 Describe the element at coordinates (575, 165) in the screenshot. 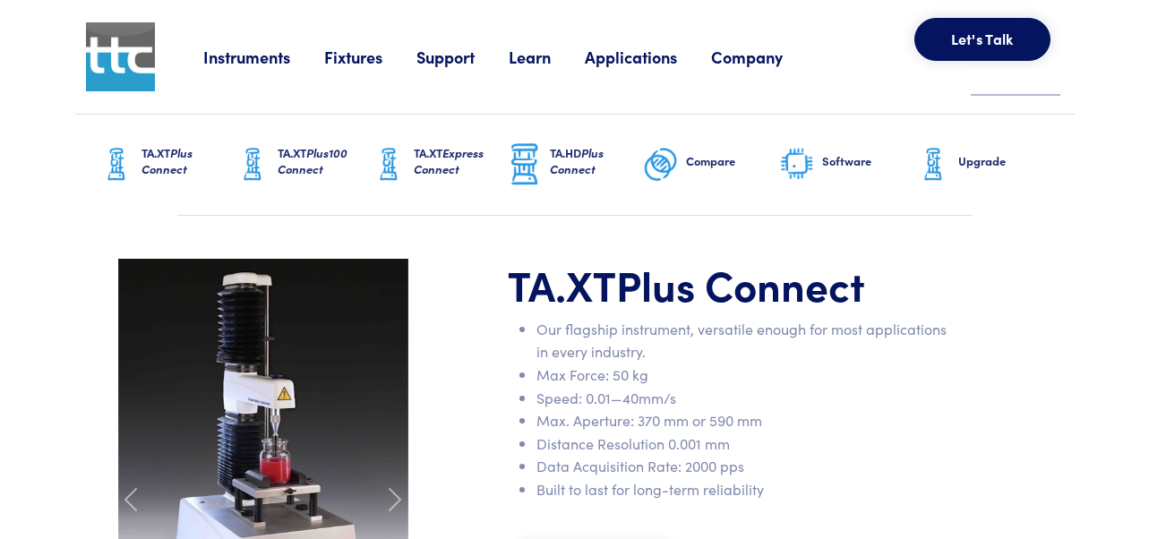

I see `a: TA.HDPlus Connect` at that location.